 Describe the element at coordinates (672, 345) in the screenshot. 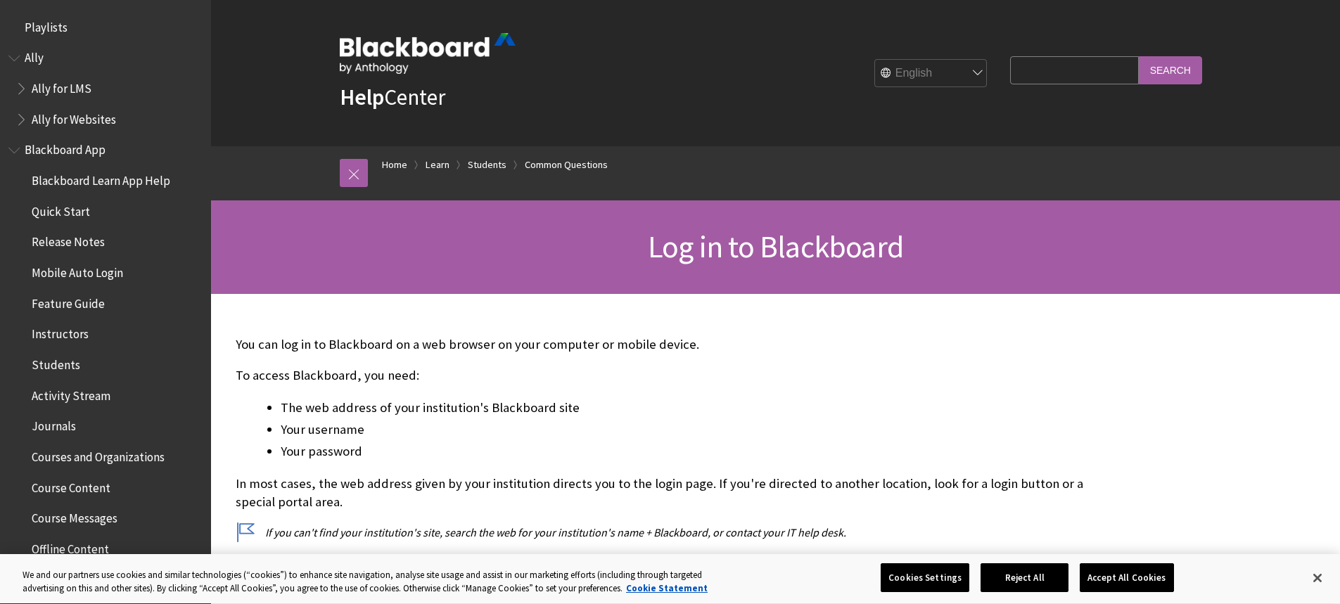

I see `p: You can log in to Blackboard on a web browser on your computer or mobile device.` at that location.